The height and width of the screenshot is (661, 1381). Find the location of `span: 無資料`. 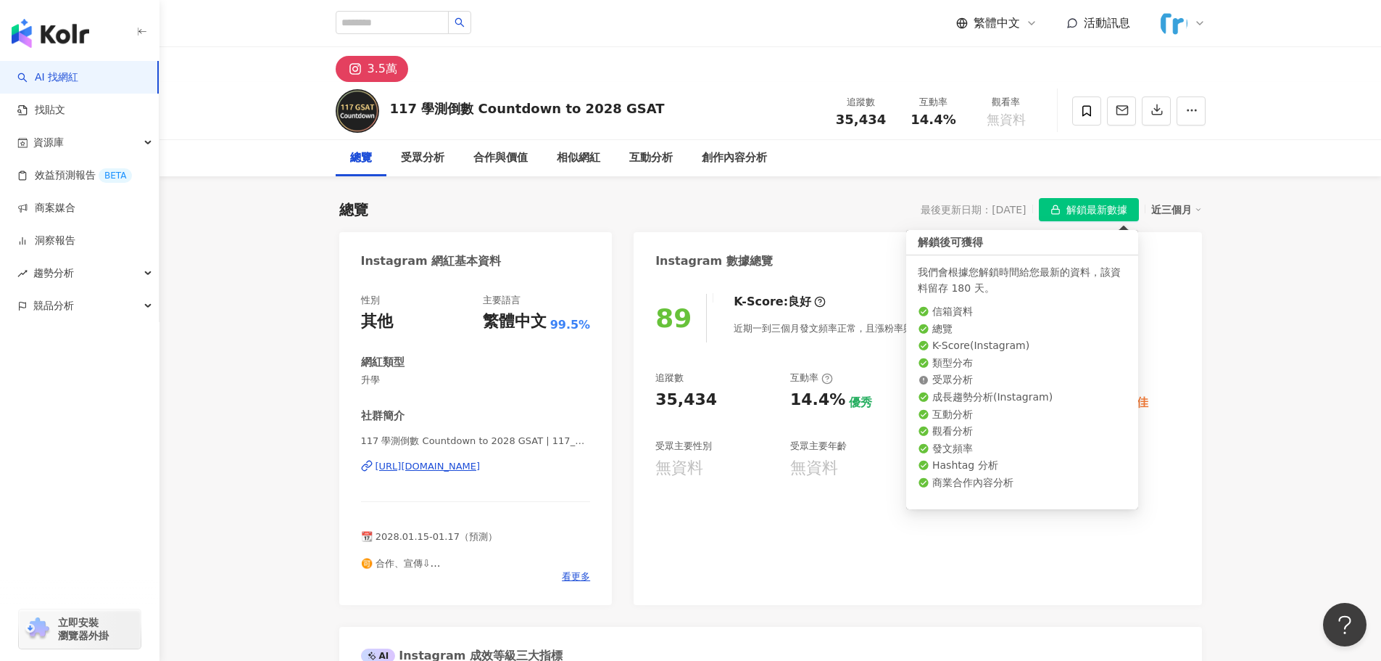

span: 無資料 is located at coordinates (1006, 120).